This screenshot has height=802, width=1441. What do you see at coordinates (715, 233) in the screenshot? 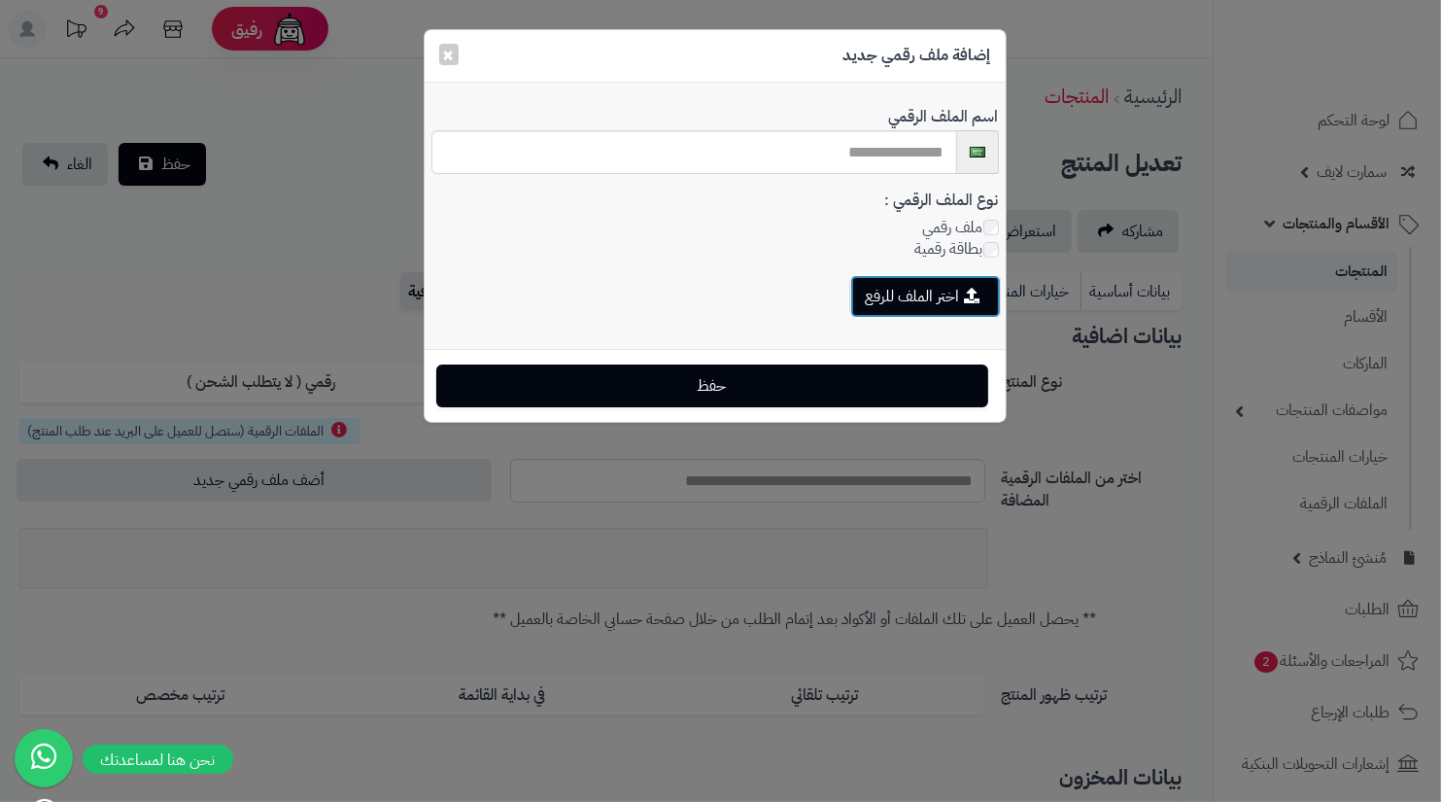
I see `div: ملف رقمي بطاقة رقمية` at bounding box center [715, 233].